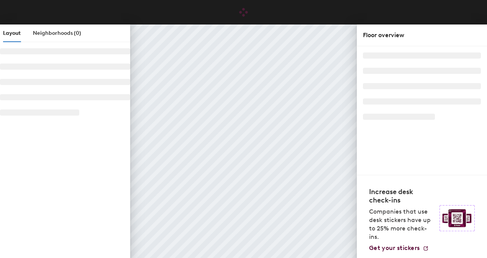 This screenshot has height=258, width=487. I want to click on span: Neighborhoods (0), so click(57, 33).